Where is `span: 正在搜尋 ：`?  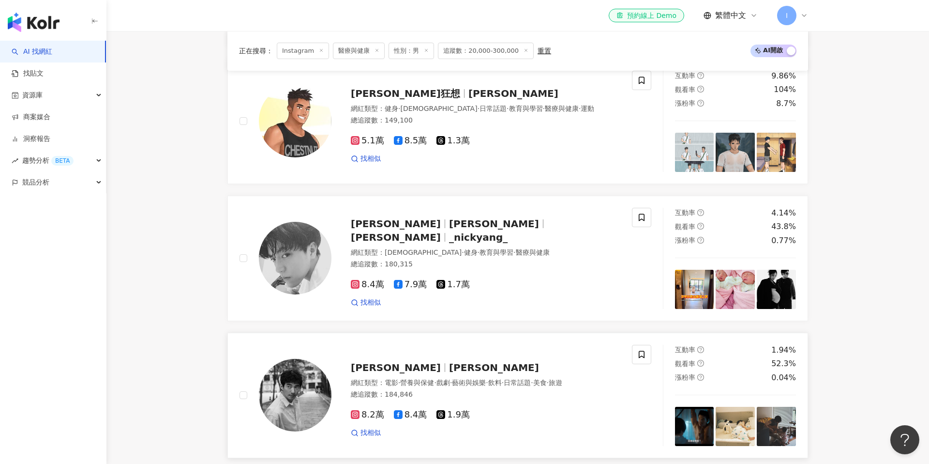
span: 正在搜尋 ： is located at coordinates (256, 51).